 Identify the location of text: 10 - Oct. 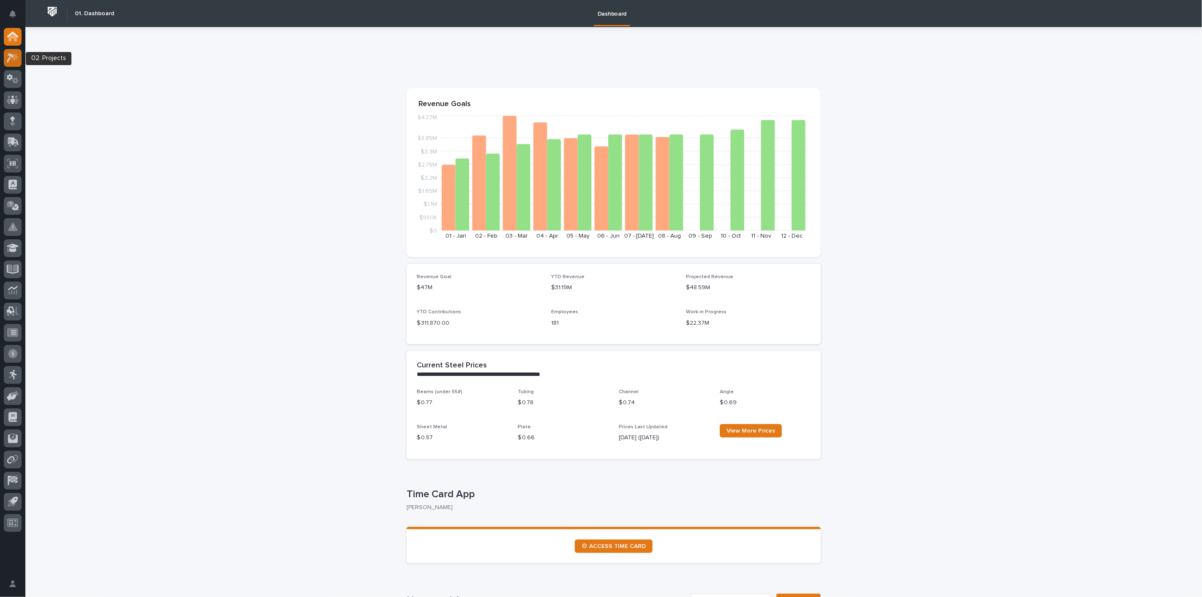
(731, 236).